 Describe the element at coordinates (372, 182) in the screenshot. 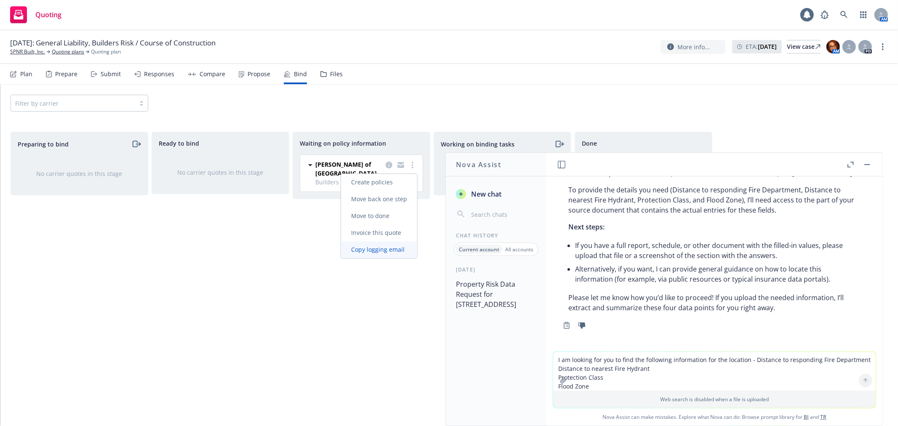

I see `span: Create policies` at that location.